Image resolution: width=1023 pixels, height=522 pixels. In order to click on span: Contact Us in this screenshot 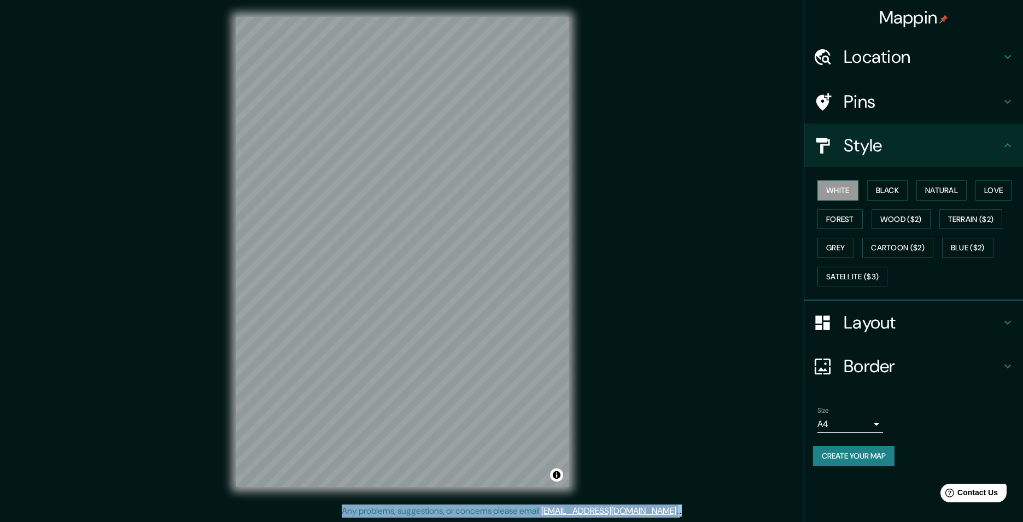, I will do `click(52, 13)`.